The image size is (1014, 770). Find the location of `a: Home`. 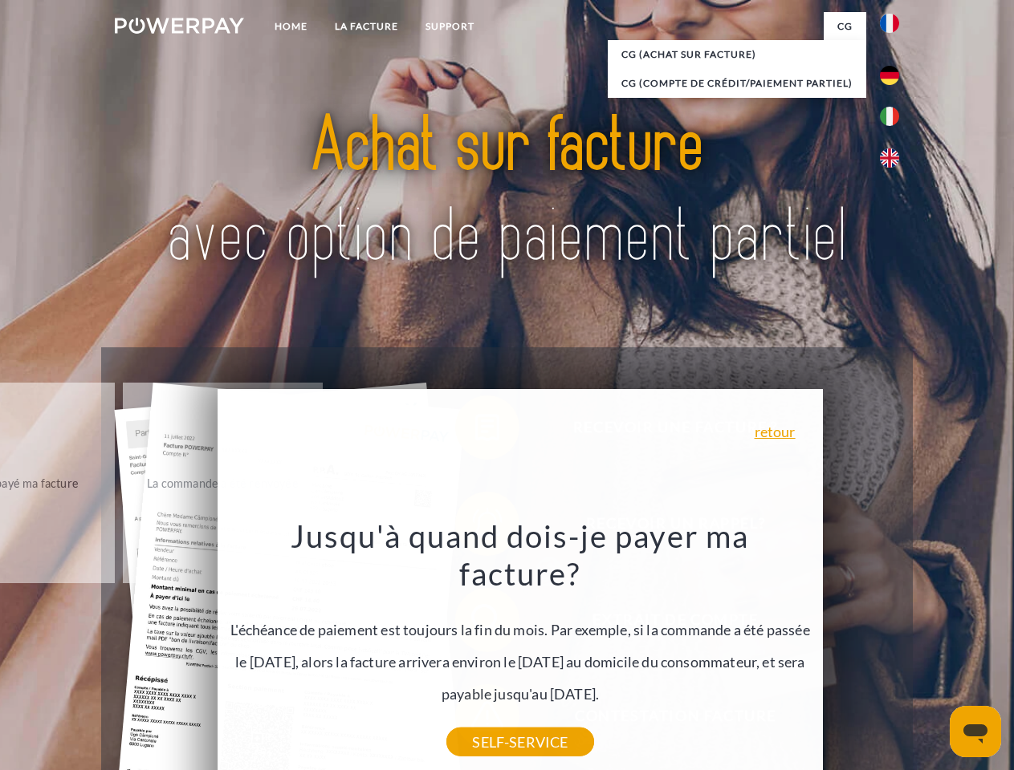

a: Home is located at coordinates (291, 26).